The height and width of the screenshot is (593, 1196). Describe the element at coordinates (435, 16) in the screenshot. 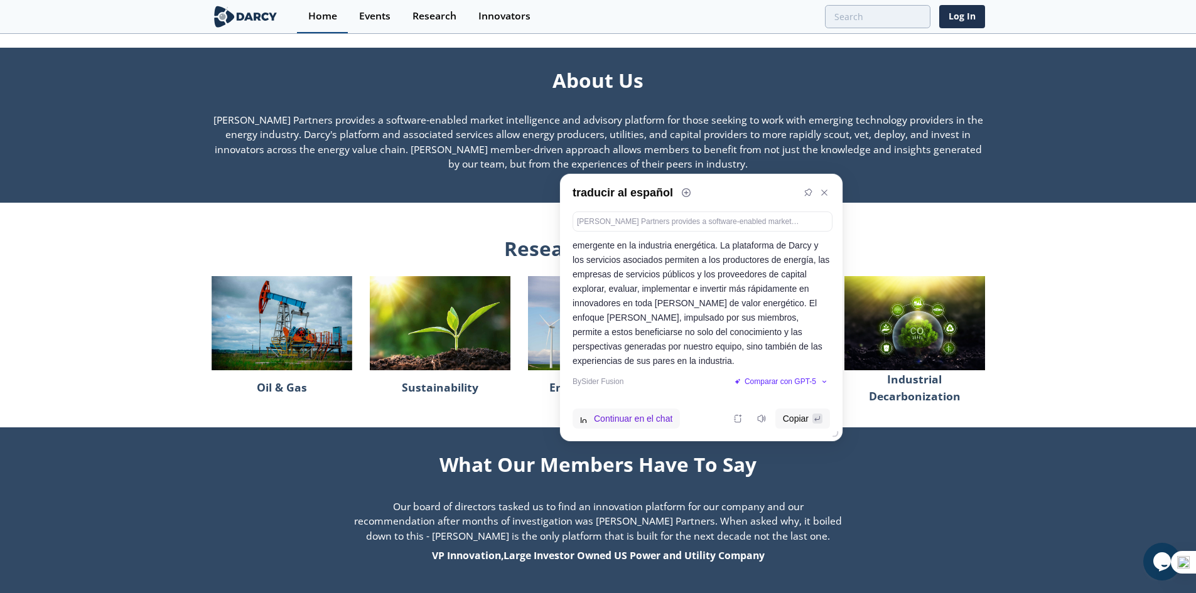

I see `div: Research` at that location.